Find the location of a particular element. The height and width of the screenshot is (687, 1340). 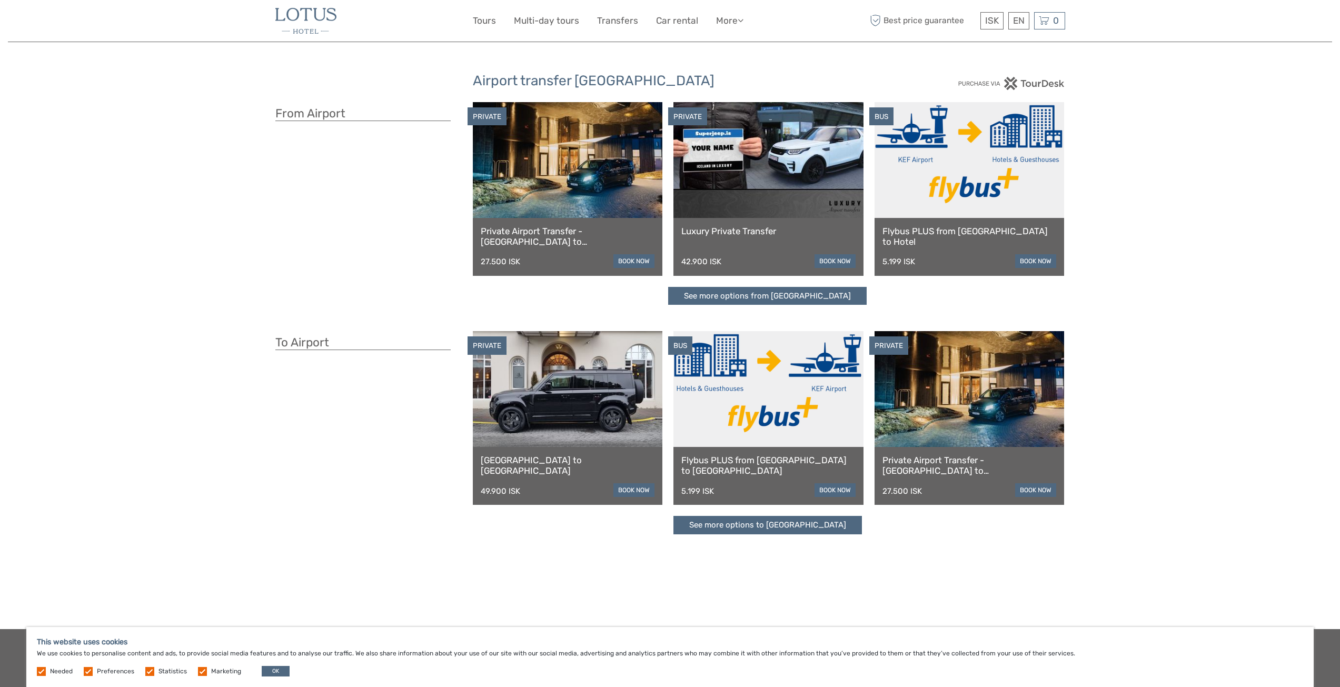

div: EN is located at coordinates (1019, 21).